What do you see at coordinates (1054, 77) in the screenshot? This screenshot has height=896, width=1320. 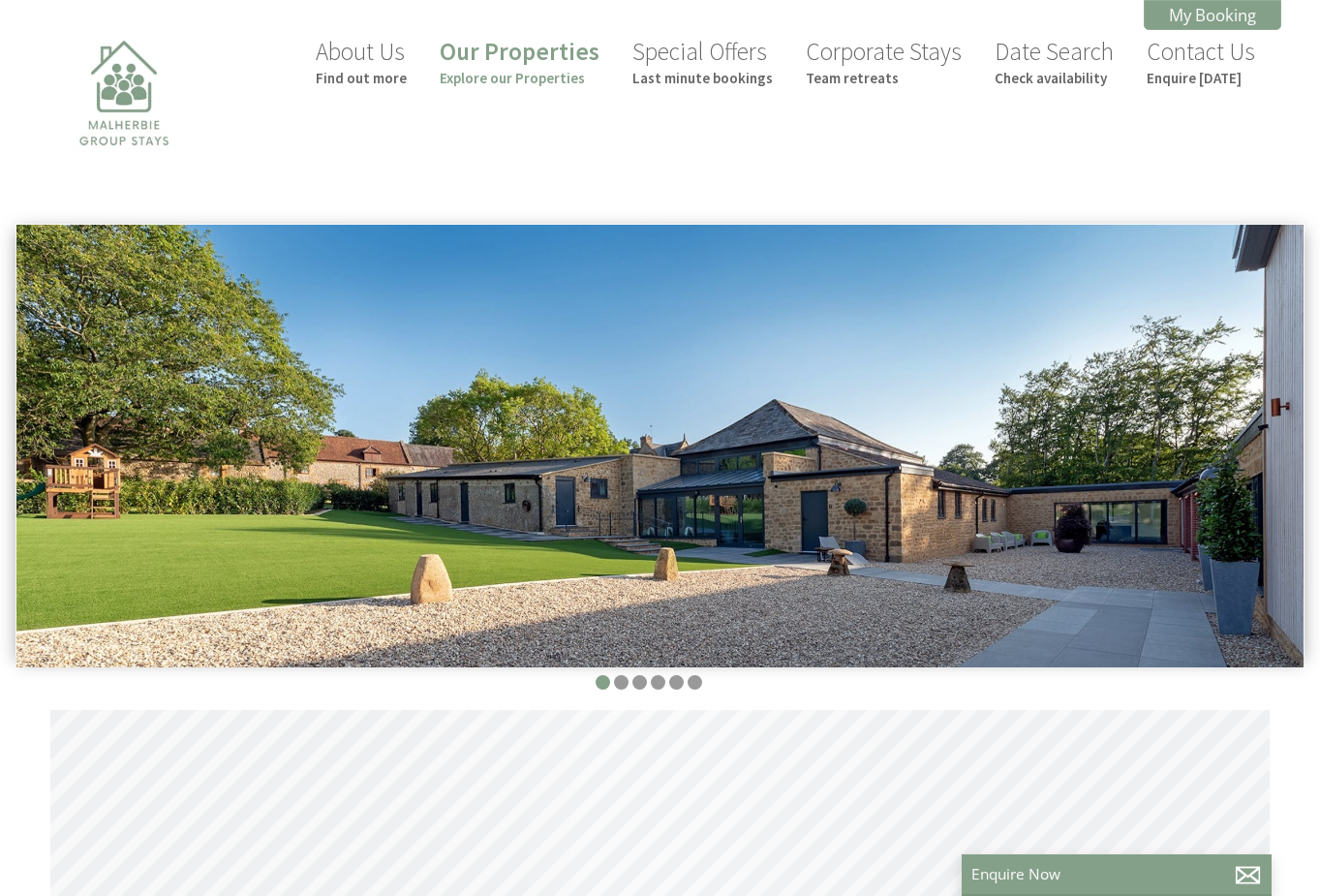 I see `small: Check availability` at bounding box center [1054, 77].